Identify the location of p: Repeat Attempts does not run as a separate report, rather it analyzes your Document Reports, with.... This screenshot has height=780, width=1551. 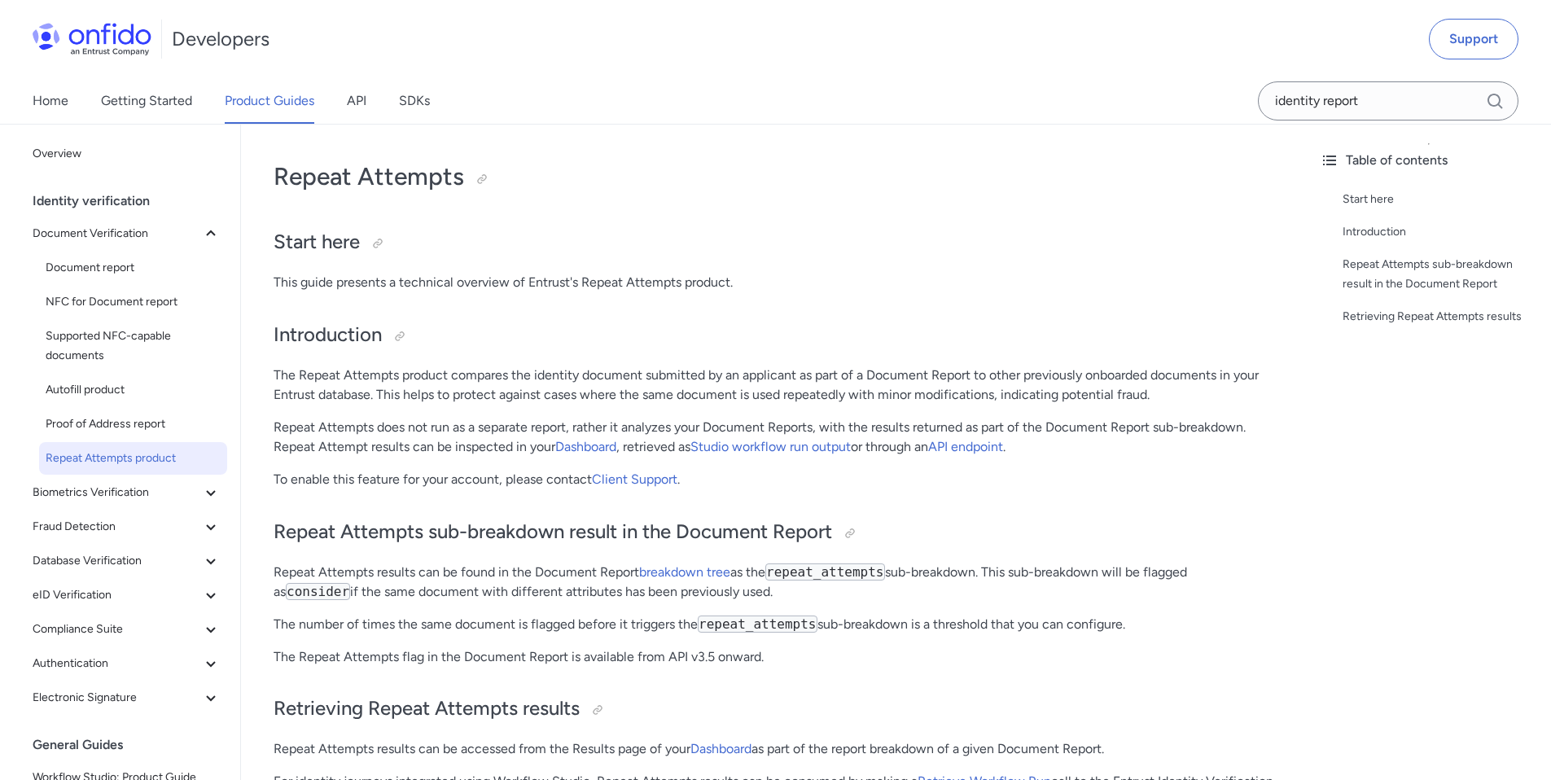
(774, 437).